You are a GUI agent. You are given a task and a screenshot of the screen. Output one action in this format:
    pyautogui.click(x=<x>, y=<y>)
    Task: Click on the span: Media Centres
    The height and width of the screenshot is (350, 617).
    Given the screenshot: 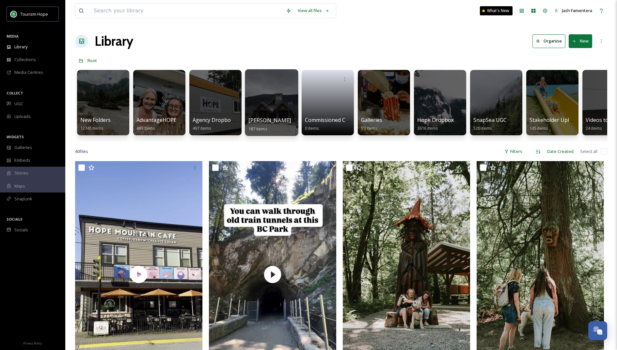 What is the action you would take?
    pyautogui.click(x=29, y=72)
    